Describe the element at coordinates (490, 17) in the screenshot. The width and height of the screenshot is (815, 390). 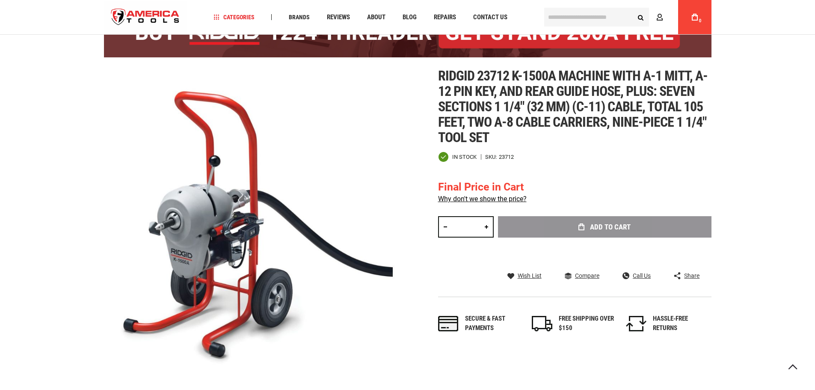
I see `a: Contact Us` at that location.